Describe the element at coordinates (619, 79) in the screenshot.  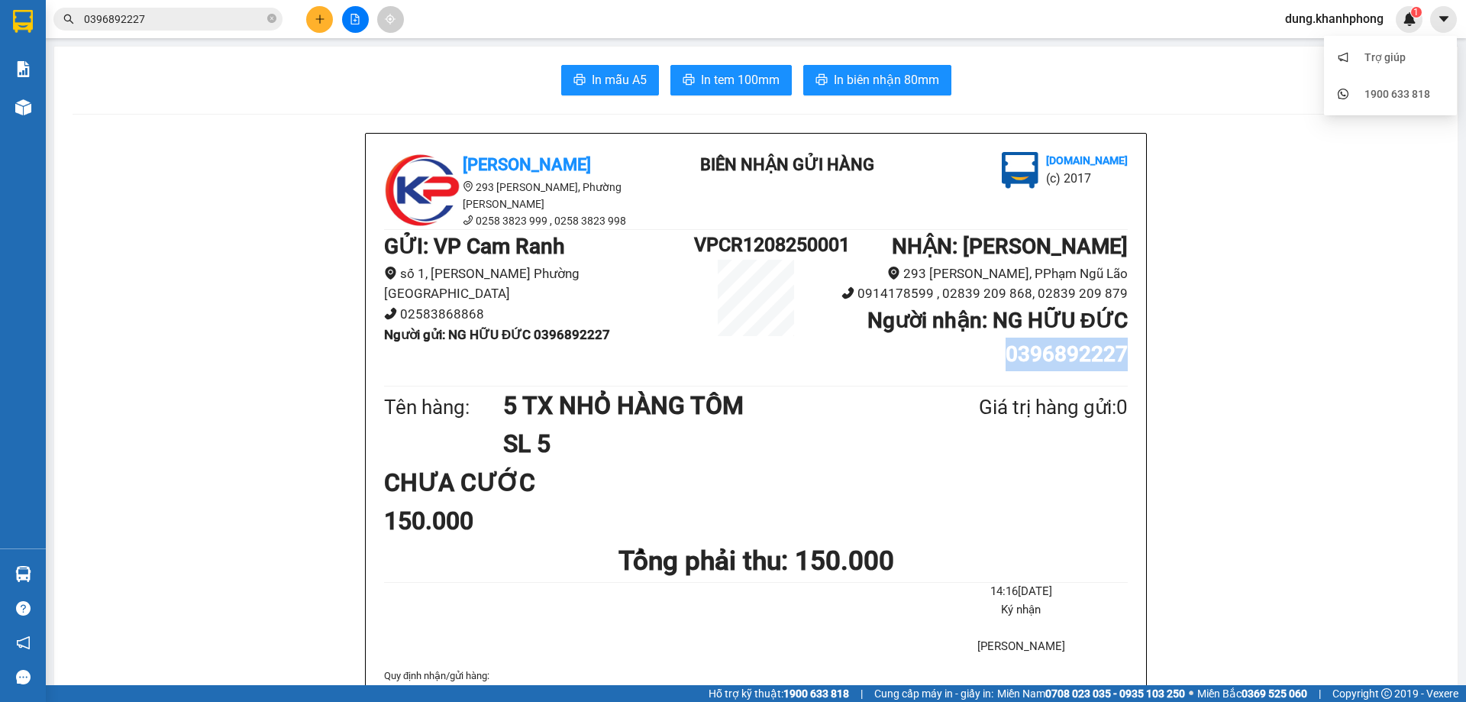
I see `span: In mẫu A5` at that location.